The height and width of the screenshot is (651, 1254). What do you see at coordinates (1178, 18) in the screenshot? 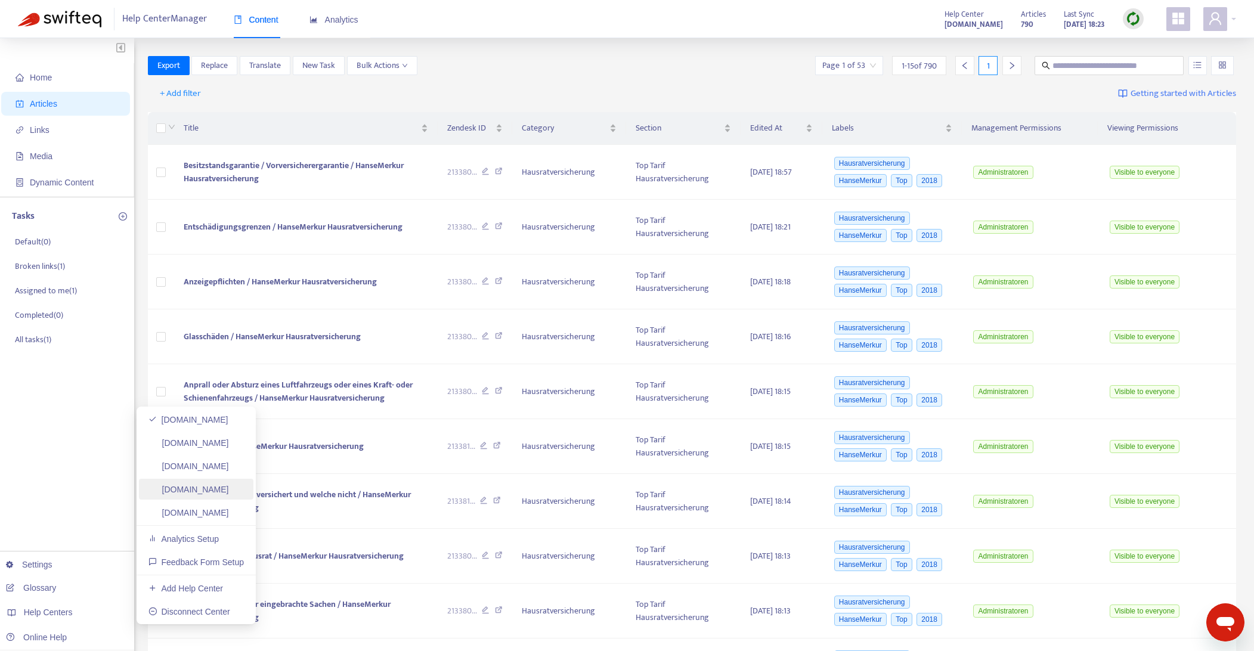
I see `span: appstore` at bounding box center [1178, 18].